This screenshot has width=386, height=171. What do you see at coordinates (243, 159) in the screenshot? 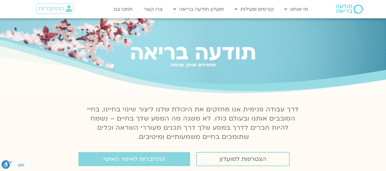
I see `a: הצטרפות למועדון` at bounding box center [243, 159].